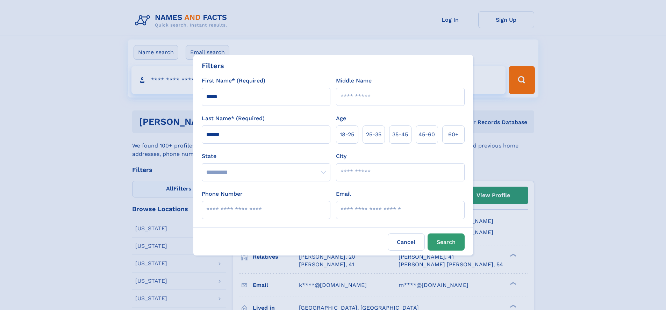 The height and width of the screenshot is (310, 666). What do you see at coordinates (234, 81) in the screenshot?
I see `label: First Name* (Required)` at bounding box center [234, 81].